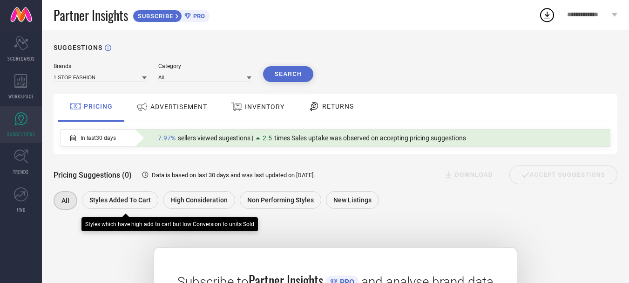 The height and width of the screenshot is (283, 629). Describe the element at coordinates (100, 66) in the screenshot. I see `div: Brands` at that location.